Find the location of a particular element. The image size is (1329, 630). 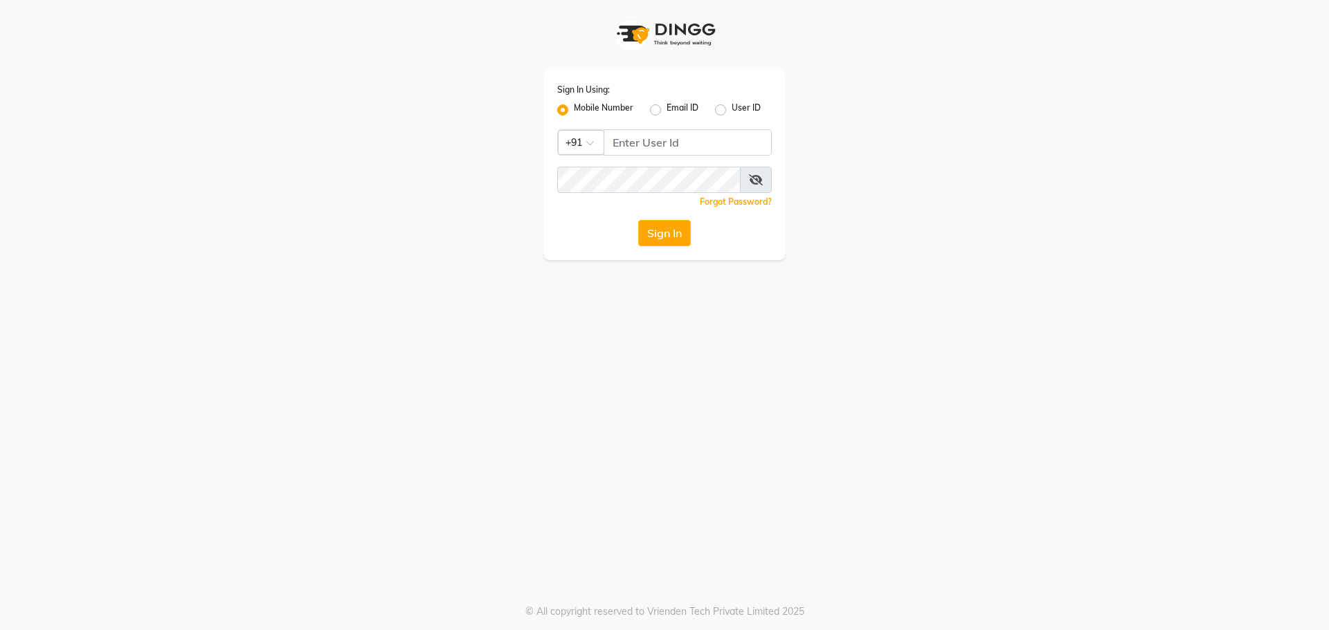

label: User ID is located at coordinates (746, 110).